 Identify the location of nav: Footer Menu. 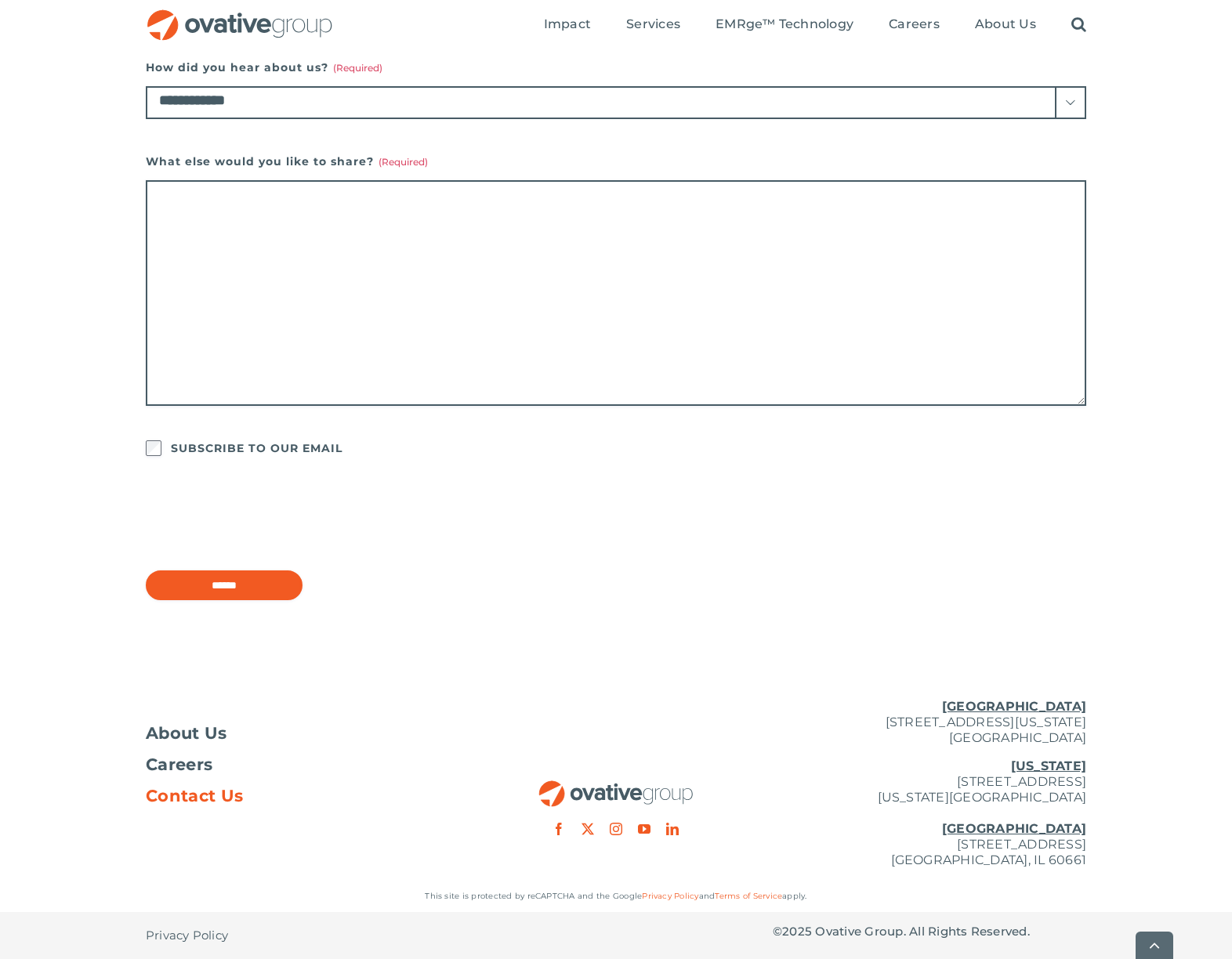
(302, 765).